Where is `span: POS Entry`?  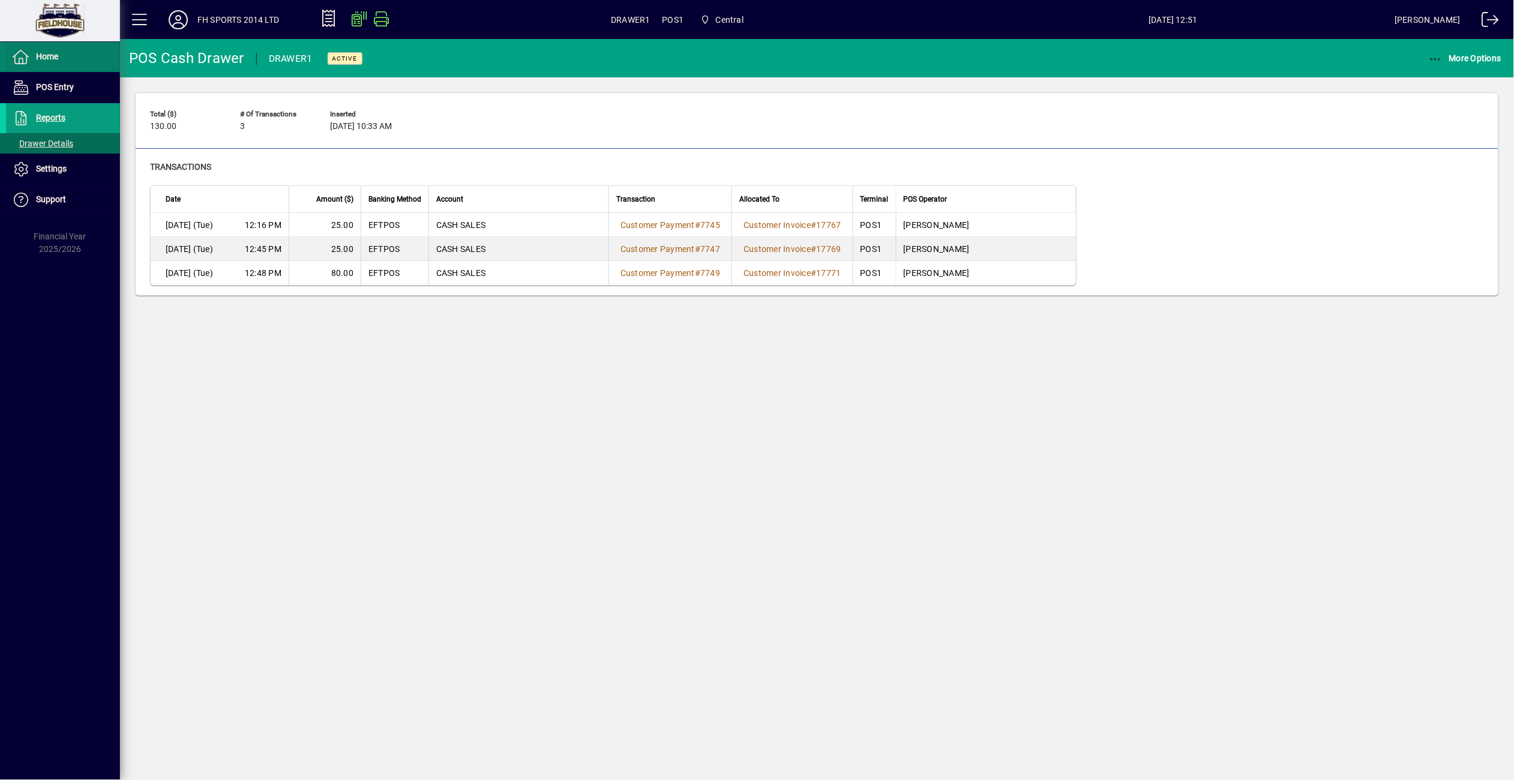 span: POS Entry is located at coordinates (55, 87).